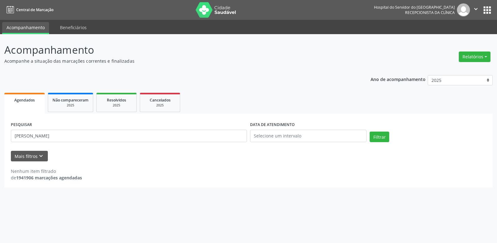  I want to click on label: PESQUISAR, so click(21, 125).